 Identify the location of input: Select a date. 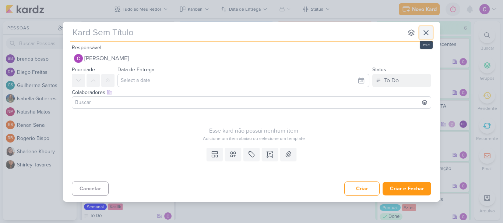
(243, 81).